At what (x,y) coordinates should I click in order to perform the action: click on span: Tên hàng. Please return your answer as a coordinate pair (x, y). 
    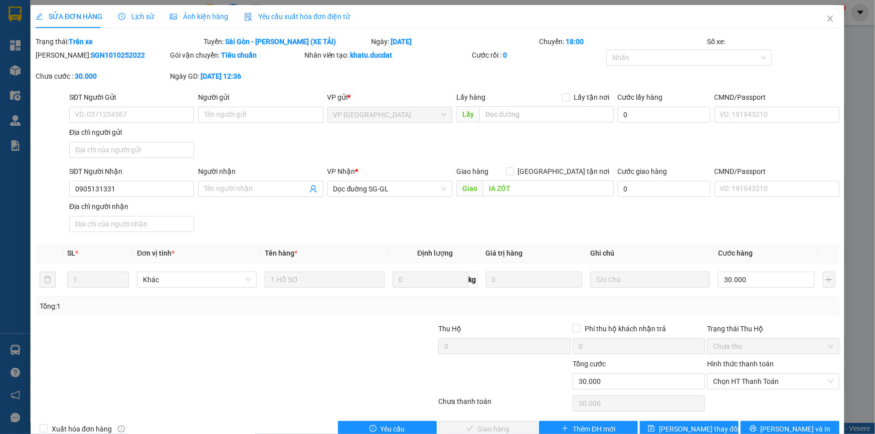
    Looking at the image, I should click on (281, 253).